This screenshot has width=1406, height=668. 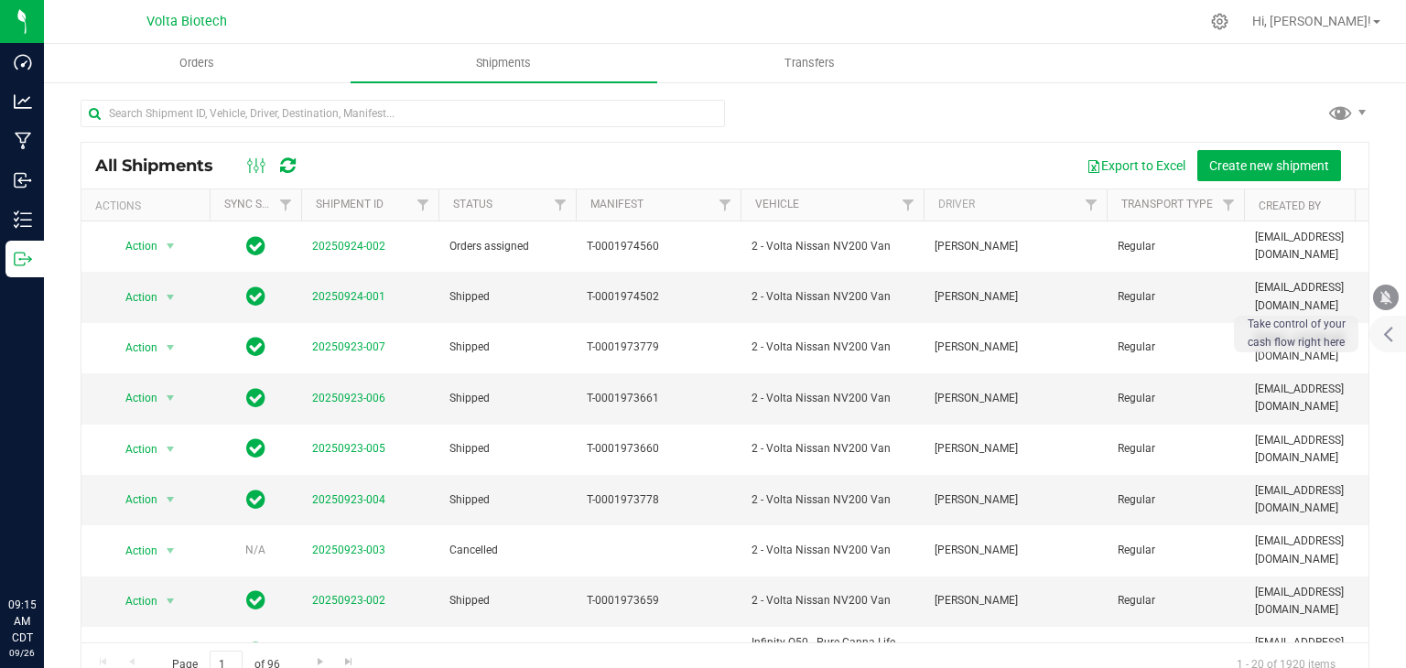 I want to click on inline-svg: Outbound, so click(x=23, y=259).